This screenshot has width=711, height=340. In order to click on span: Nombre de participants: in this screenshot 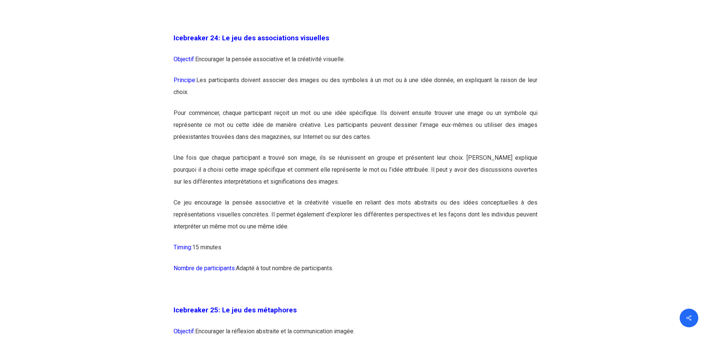, I will do `click(205, 268)`.